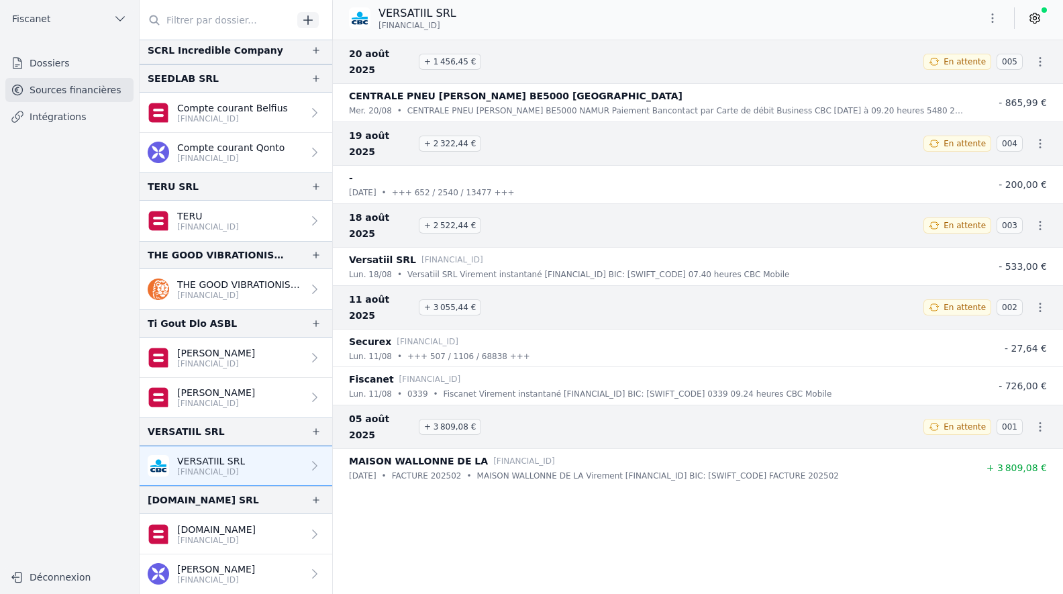  Describe the element at coordinates (1009, 307) in the screenshot. I see `span: 002` at that location.